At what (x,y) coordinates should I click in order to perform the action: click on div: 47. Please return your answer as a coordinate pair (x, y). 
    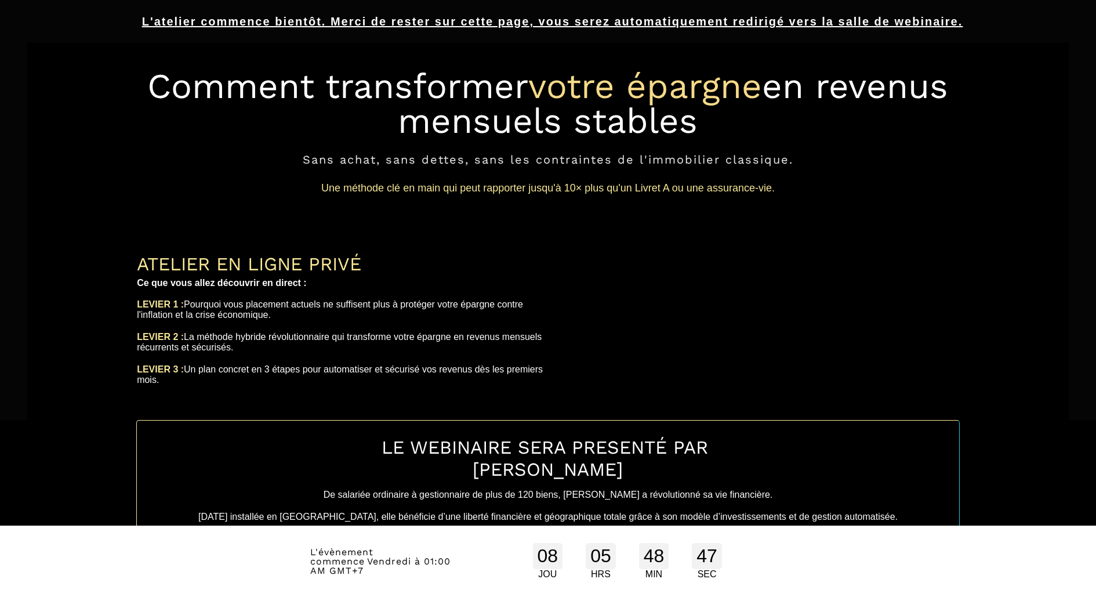
    Looking at the image, I should click on (707, 556).